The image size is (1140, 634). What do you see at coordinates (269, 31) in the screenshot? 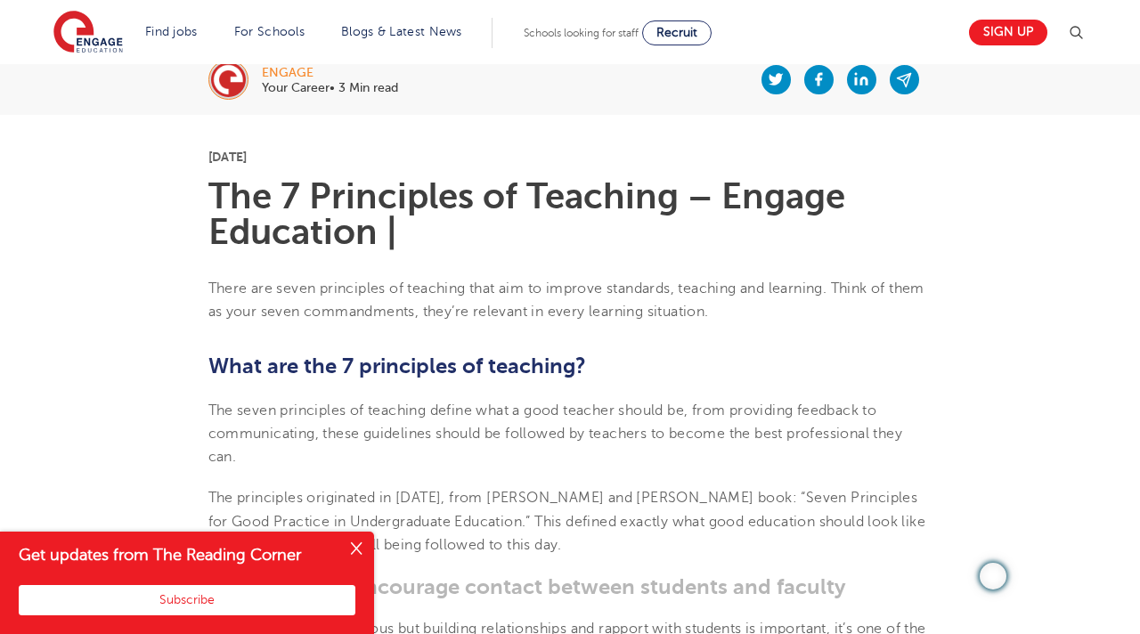
I see `a: For Schools` at bounding box center [269, 31].